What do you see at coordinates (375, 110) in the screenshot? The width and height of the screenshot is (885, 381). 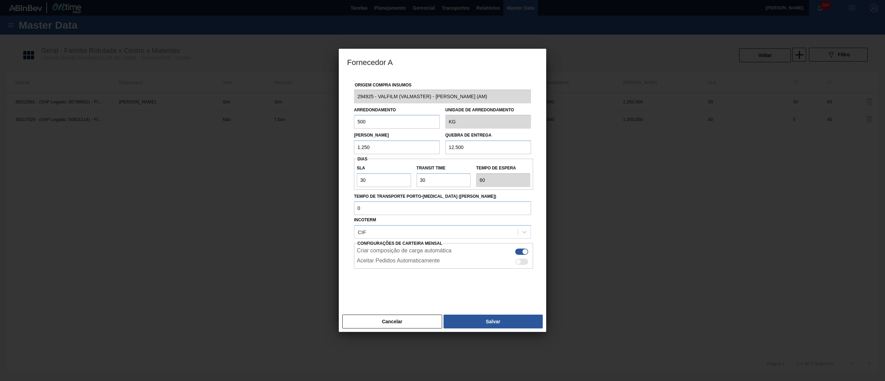 I see `label: Arredondamento` at bounding box center [375, 110].